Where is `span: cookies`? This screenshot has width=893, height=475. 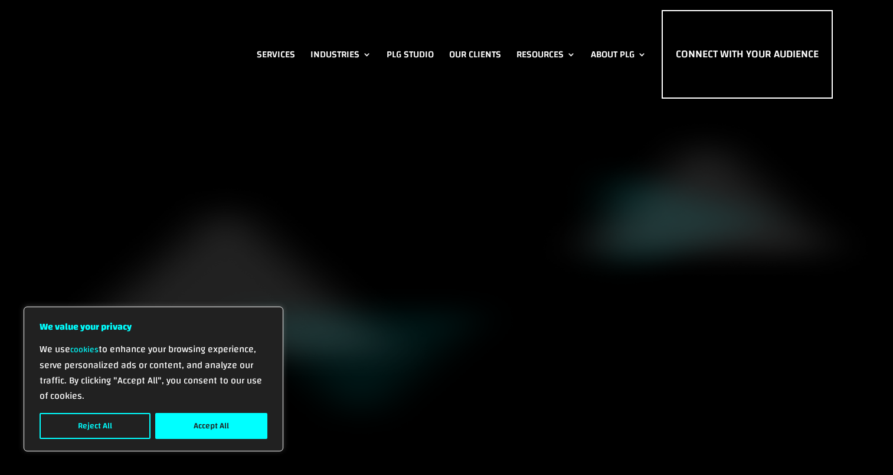
span: cookies is located at coordinates (84, 350).